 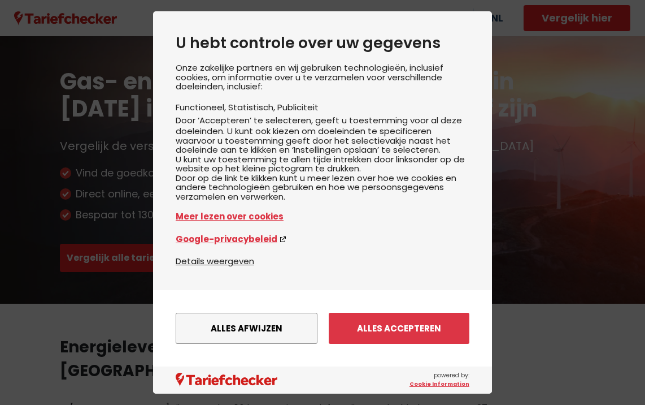 What do you see at coordinates (246, 328) in the screenshot?
I see `button: Alles afwijzen` at bounding box center [246, 328].